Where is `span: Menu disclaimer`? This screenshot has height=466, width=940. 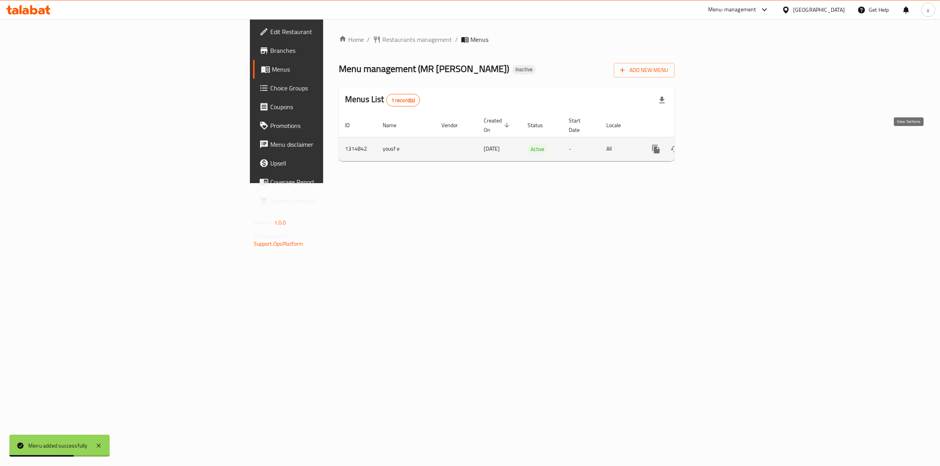 span: Menu disclaimer is located at coordinates (335, 144).